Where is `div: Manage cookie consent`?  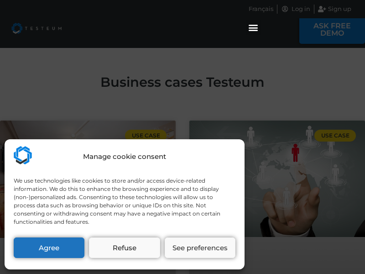
div: Manage cookie consent is located at coordinates (125, 157).